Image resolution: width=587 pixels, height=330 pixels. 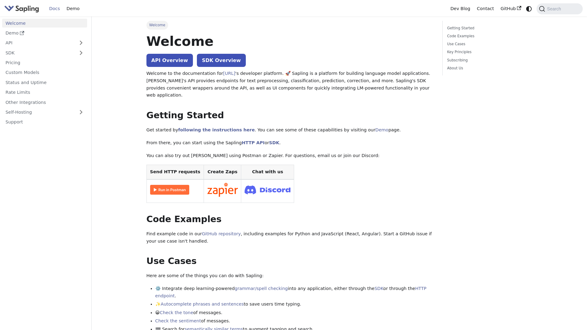 What do you see at coordinates (178, 321) in the screenshot?
I see `a: Check the sentiment` at bounding box center [178, 321].